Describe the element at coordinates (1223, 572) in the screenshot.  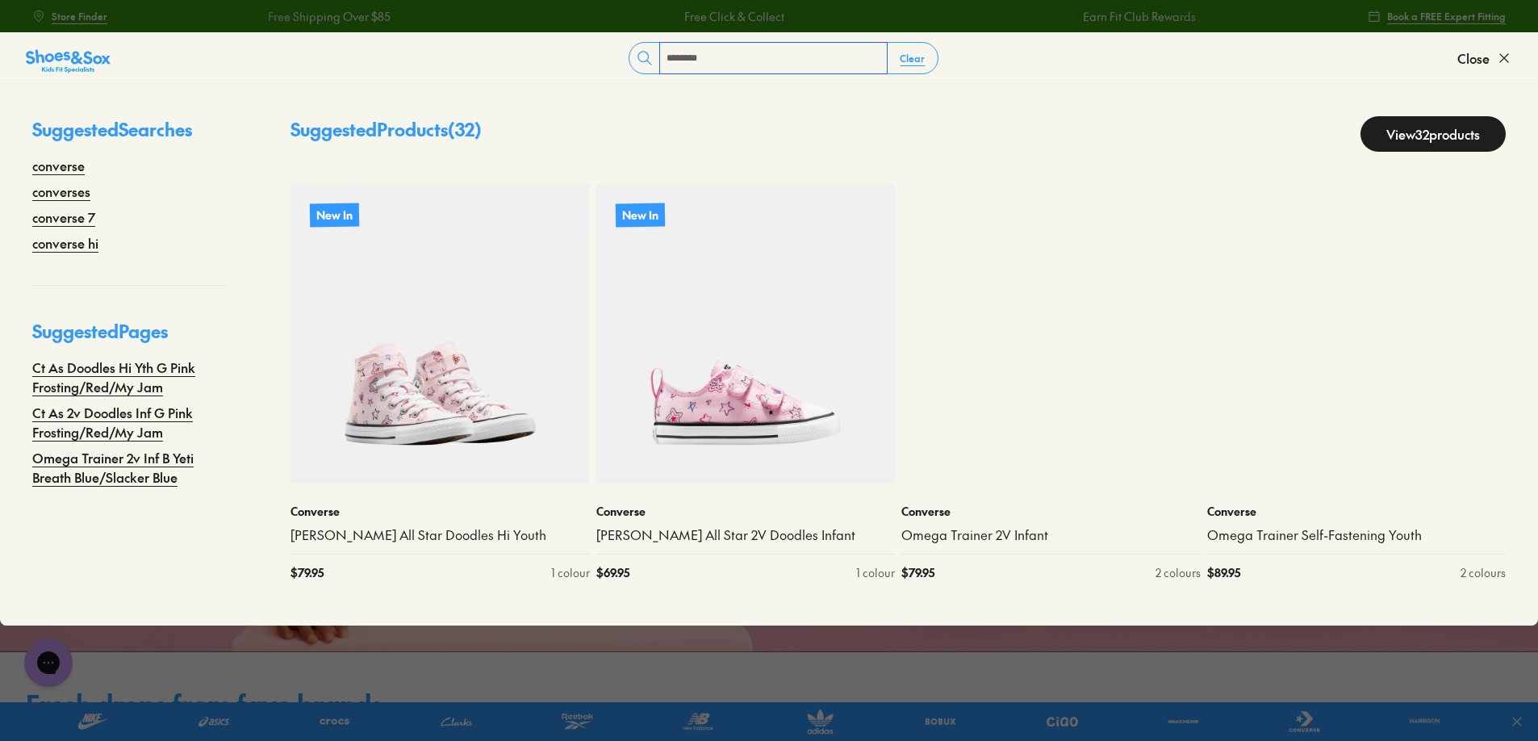
I see `span: $ 89.95` at that location.